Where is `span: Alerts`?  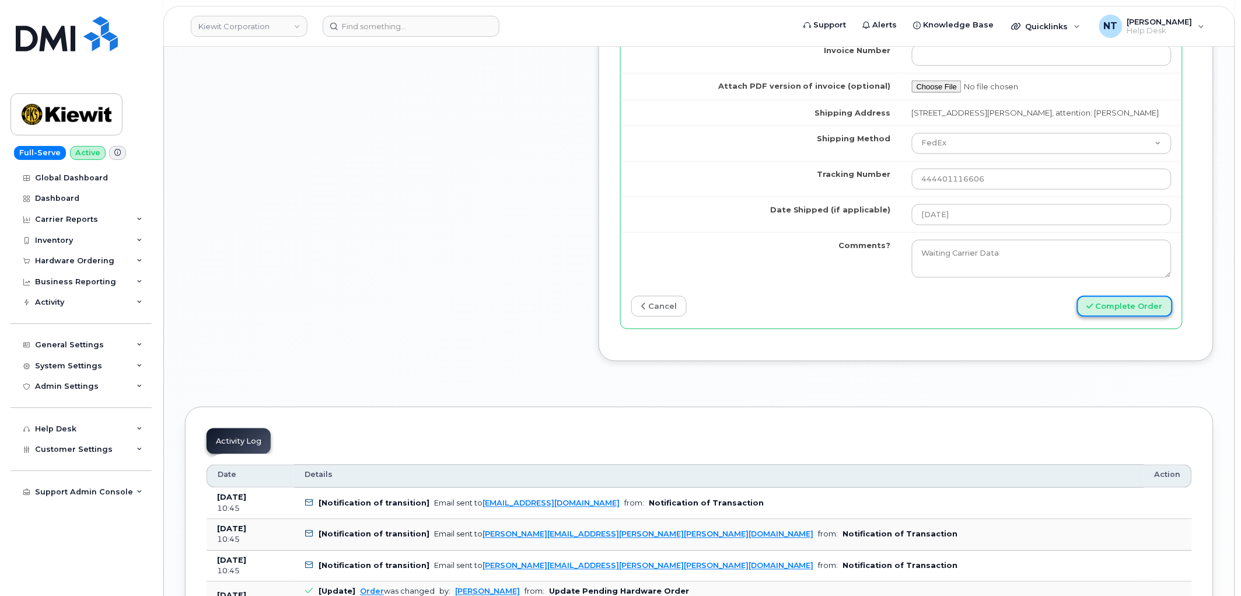 span: Alerts is located at coordinates (885, 25).